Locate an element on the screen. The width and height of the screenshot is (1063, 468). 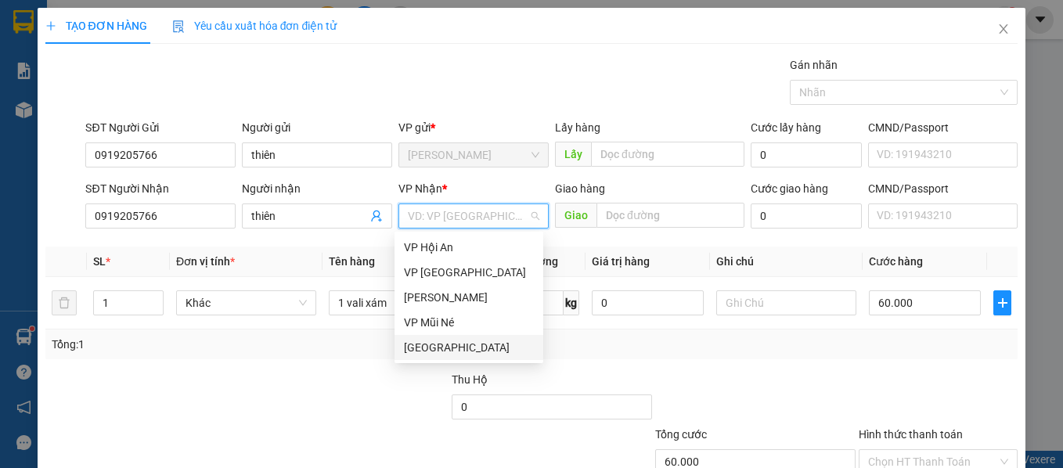
div: VP gửi is located at coordinates (473, 128).